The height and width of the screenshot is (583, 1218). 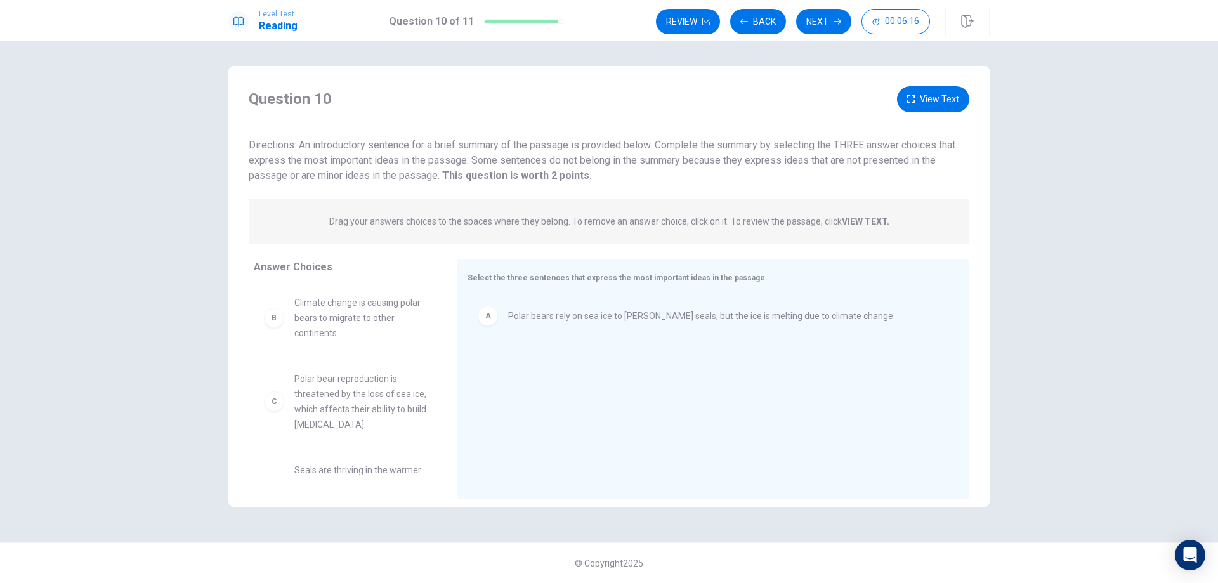 What do you see at coordinates (293, 266) in the screenshot?
I see `span: Answer Choices` at bounding box center [293, 266].